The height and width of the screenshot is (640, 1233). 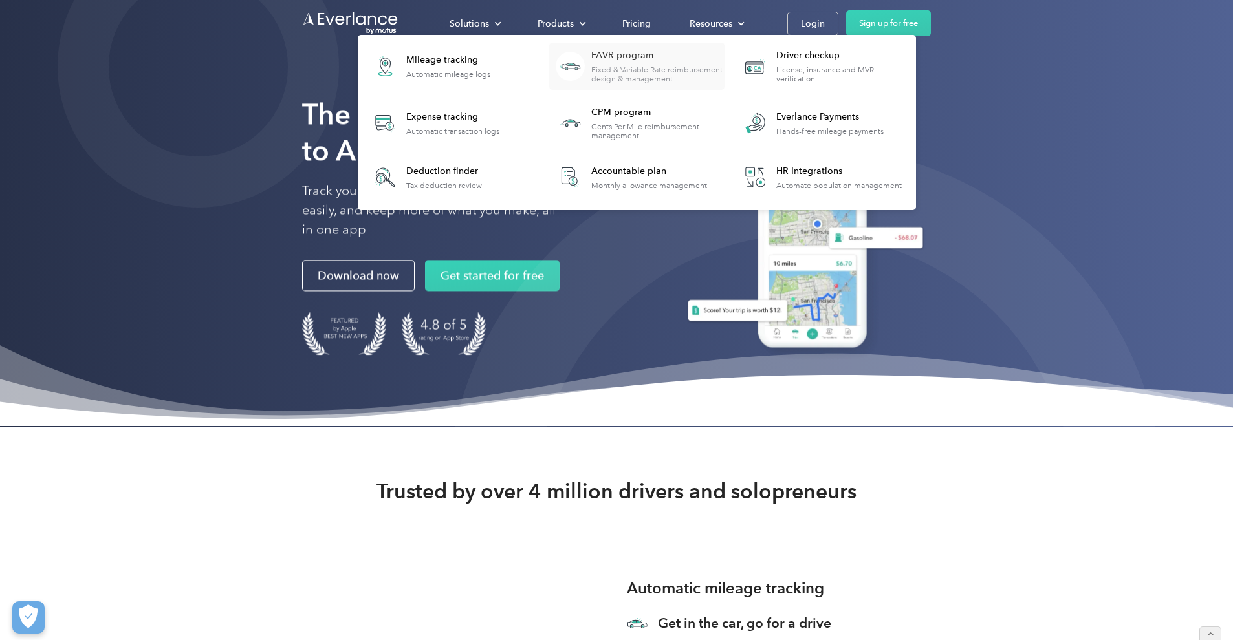 I want to click on img: 4.9 out of 5 stars on the app store, so click(x=444, y=334).